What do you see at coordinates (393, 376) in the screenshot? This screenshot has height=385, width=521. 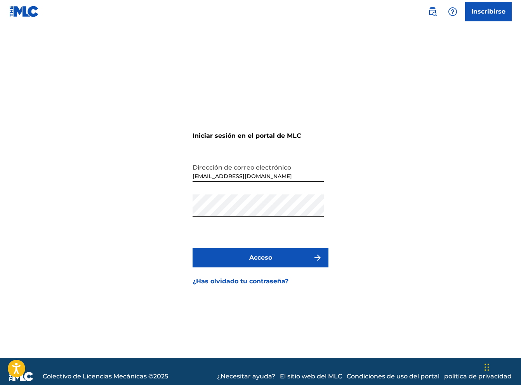 I see `font: Condiciones de uso del portal` at bounding box center [393, 376].